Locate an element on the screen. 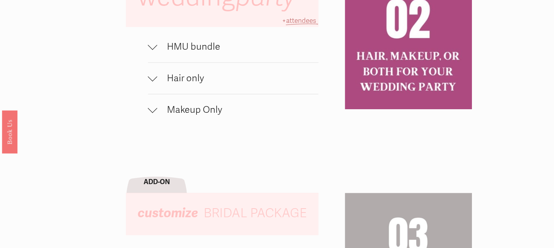 Image resolution: width=554 pixels, height=248 pixels. a: Book Us is located at coordinates (9, 131).